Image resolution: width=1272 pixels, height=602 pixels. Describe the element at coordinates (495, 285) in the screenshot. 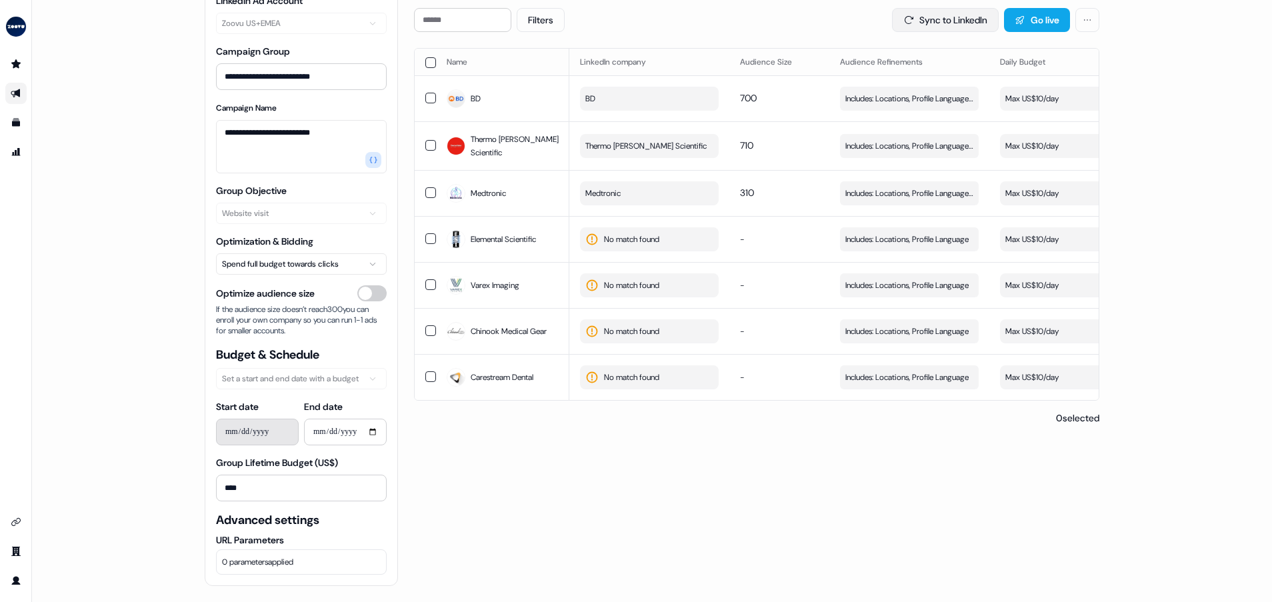

I see `span: Varex Imaging` at that location.